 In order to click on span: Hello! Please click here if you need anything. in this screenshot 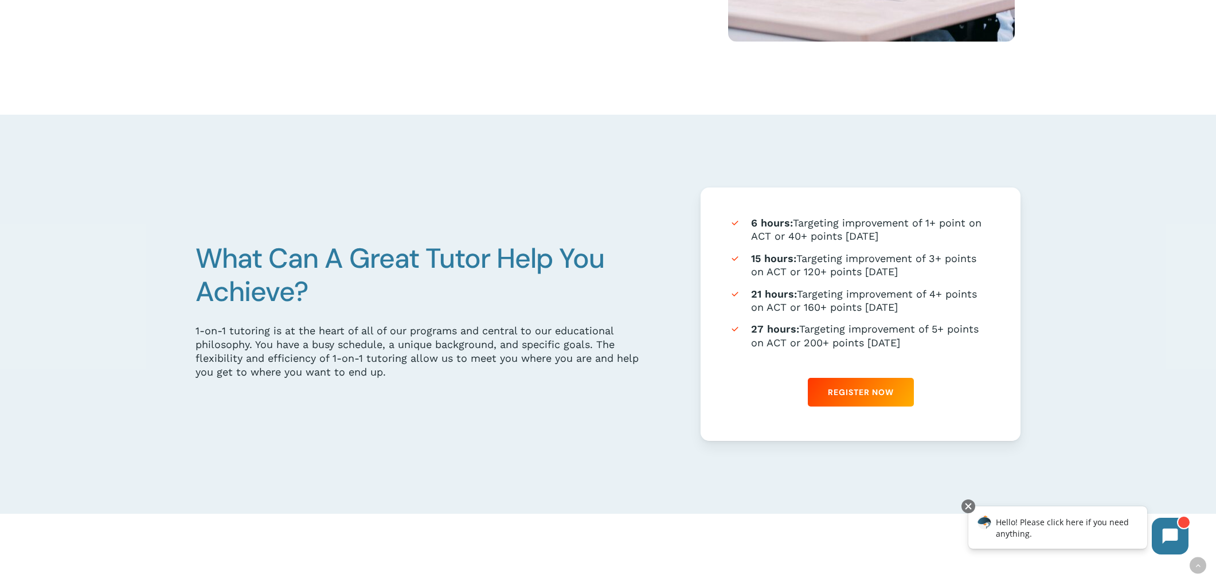, I will do `click(106, 30)`.